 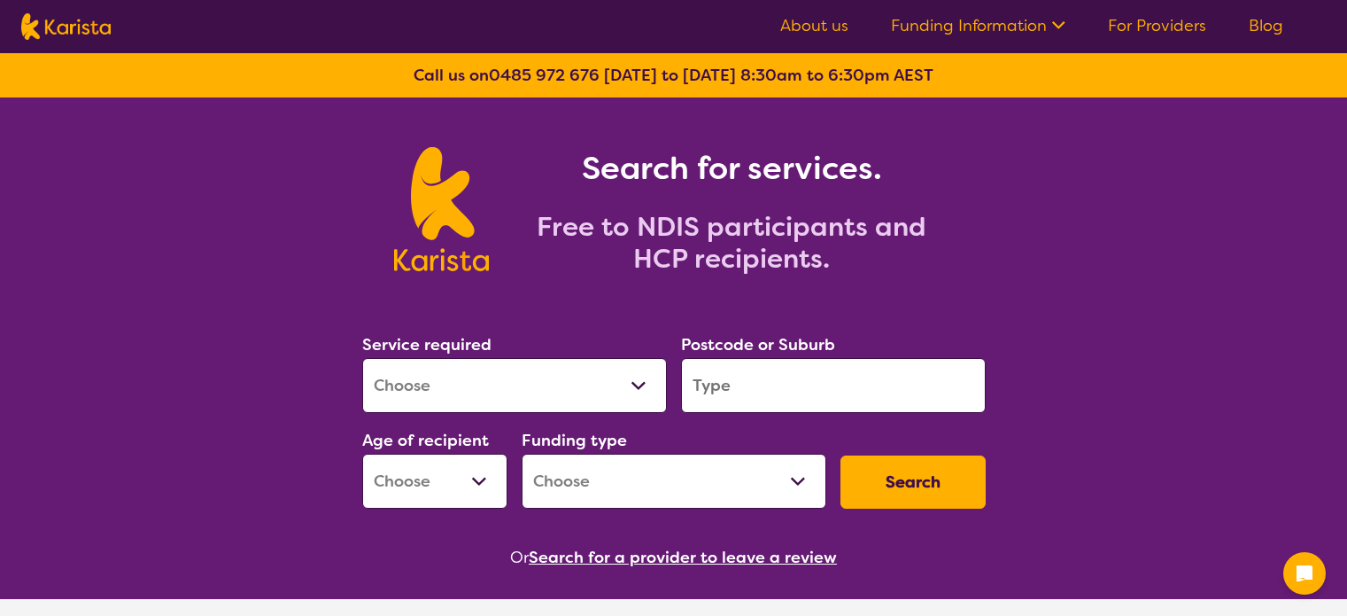 What do you see at coordinates (814, 26) in the screenshot?
I see `a: About us` at bounding box center [814, 26].